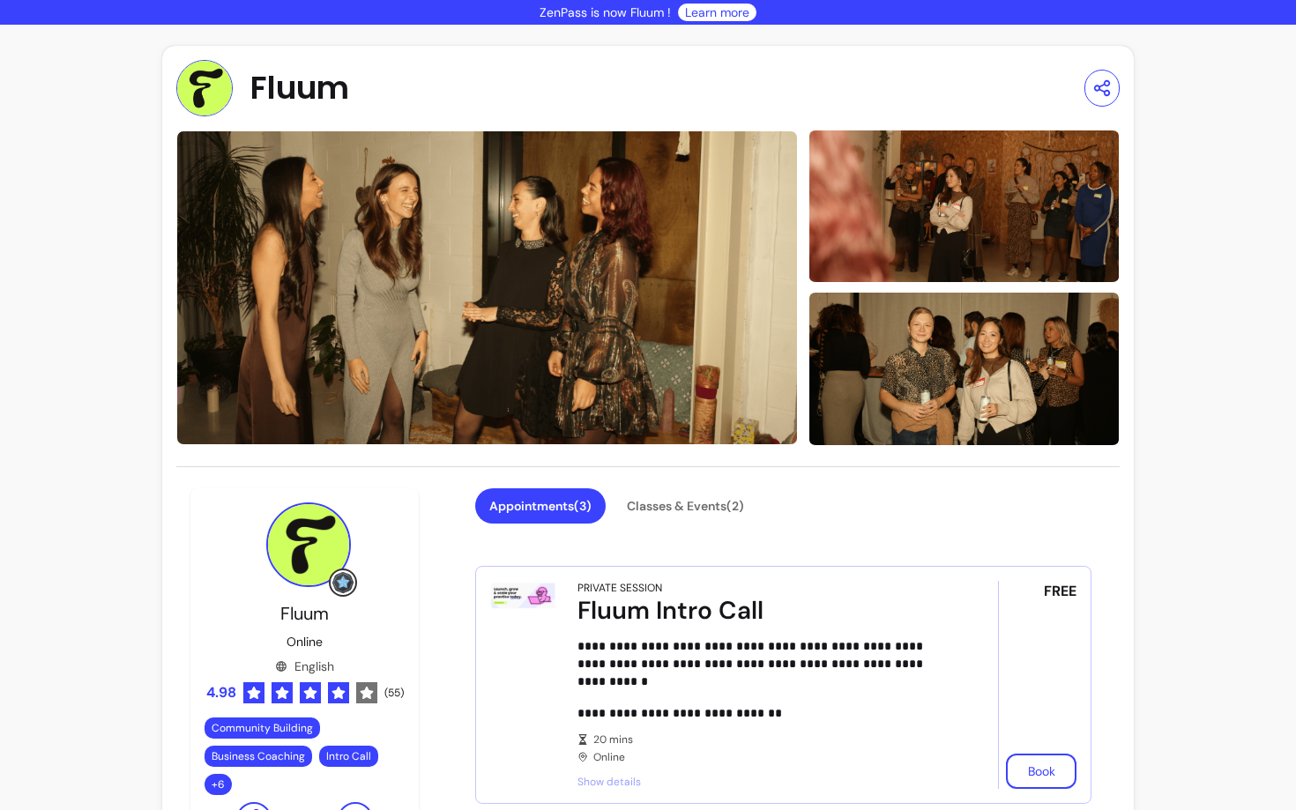 The image size is (1296, 810). Describe the element at coordinates (763, 611) in the screenshot. I see `div: Fluum Intro Call` at that location.